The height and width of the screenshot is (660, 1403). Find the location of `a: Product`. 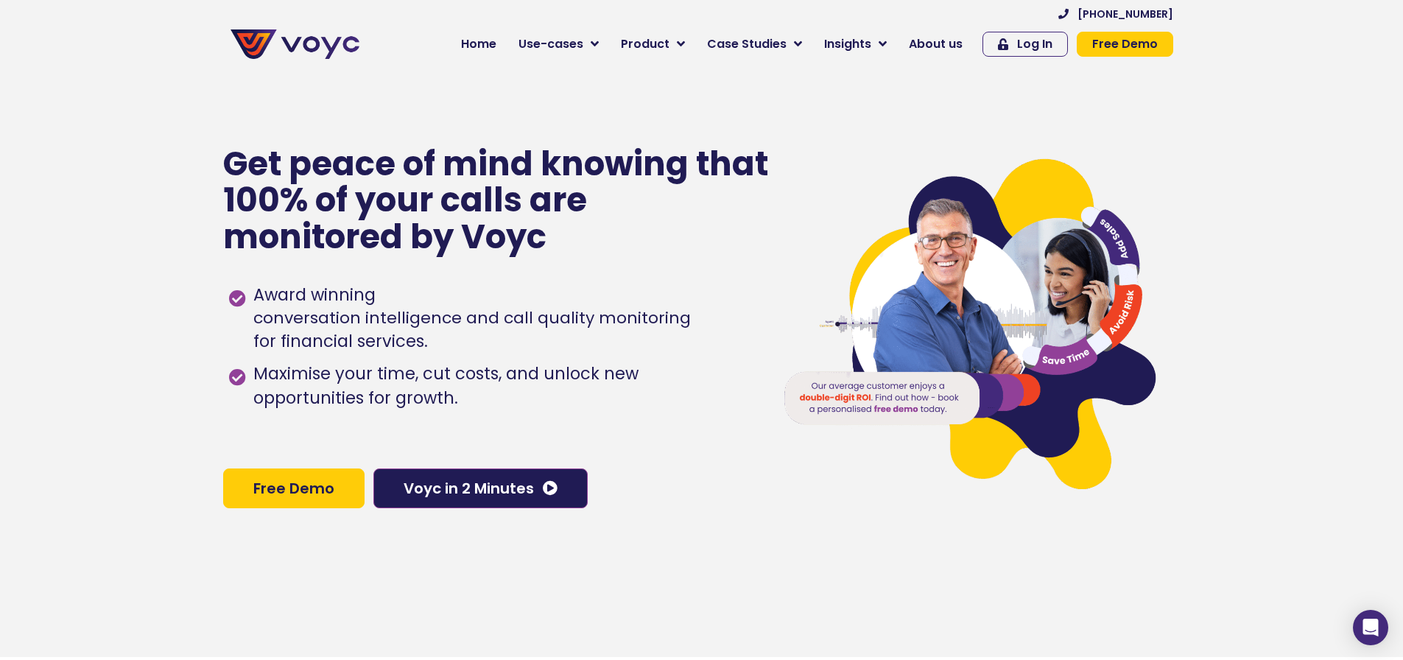

a: Product is located at coordinates (652, 44).